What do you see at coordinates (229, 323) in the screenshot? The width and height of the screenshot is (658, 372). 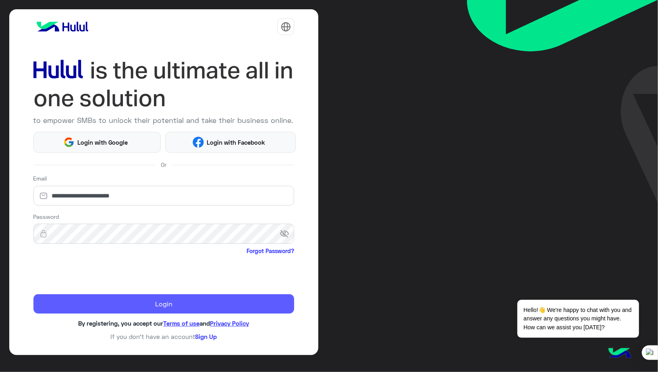 I see `a: Privacy Policy` at bounding box center [229, 323].